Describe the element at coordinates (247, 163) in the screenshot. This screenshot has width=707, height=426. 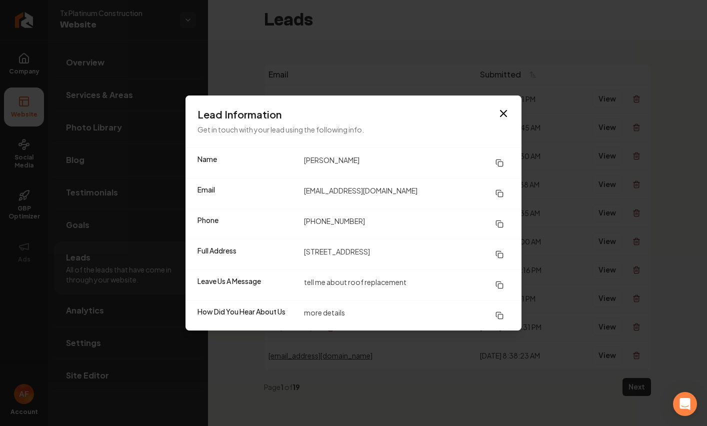
I see `dt: Name` at that location.